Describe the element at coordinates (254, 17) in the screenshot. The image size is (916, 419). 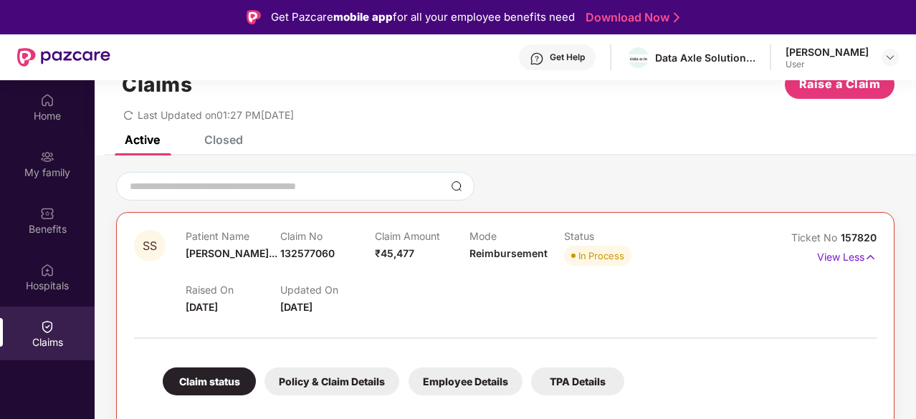
I see `img: Logo` at that location.